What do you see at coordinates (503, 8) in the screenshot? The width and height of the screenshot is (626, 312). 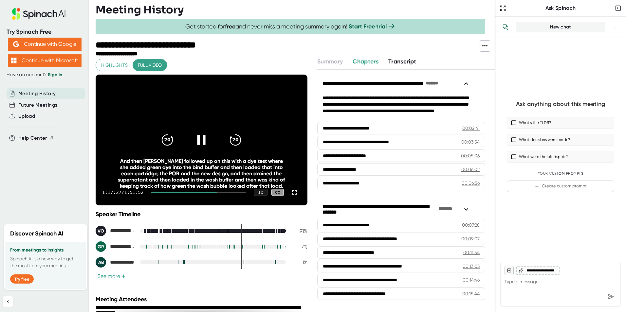 I see `button: Expand to Ask Spinach page` at bounding box center [503, 8].